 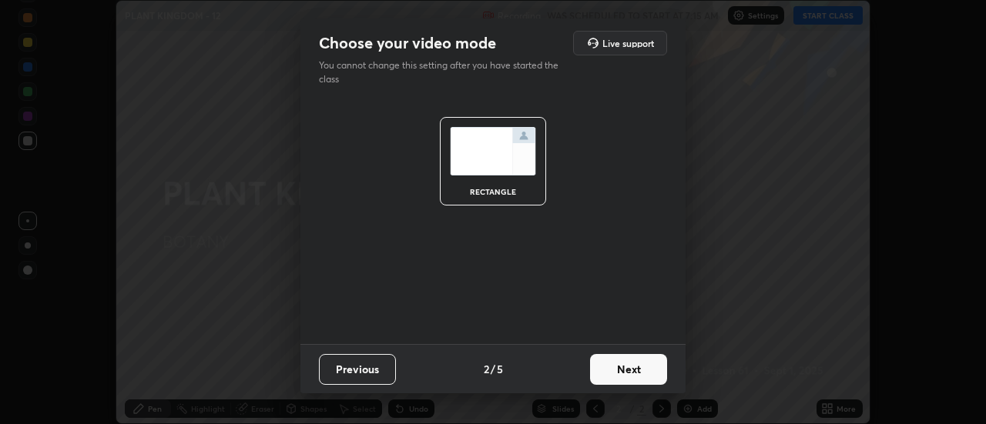 I want to click on button: Previous, so click(x=357, y=370).